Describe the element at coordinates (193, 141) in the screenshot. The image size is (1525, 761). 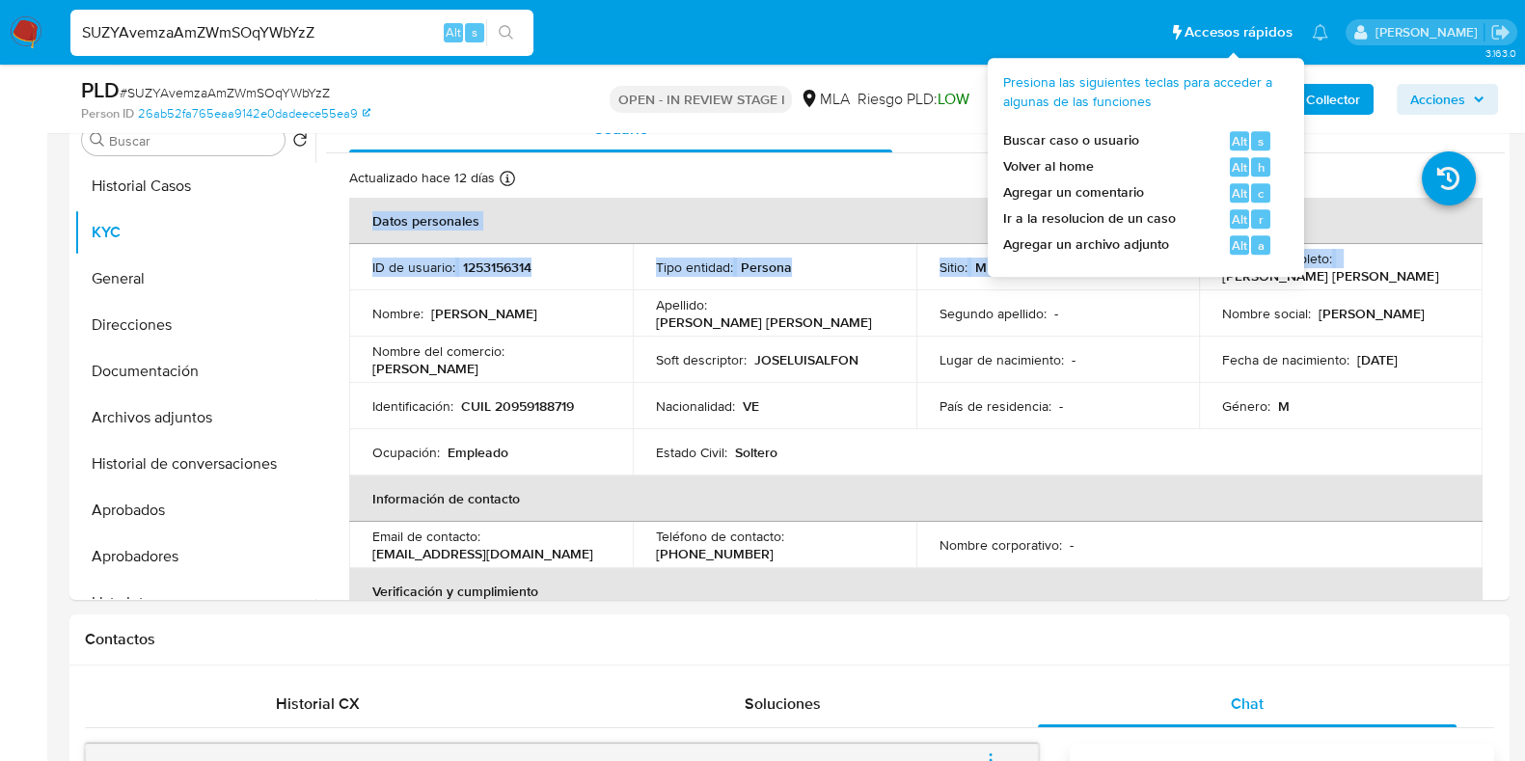
I see `input: Buscar` at that location.